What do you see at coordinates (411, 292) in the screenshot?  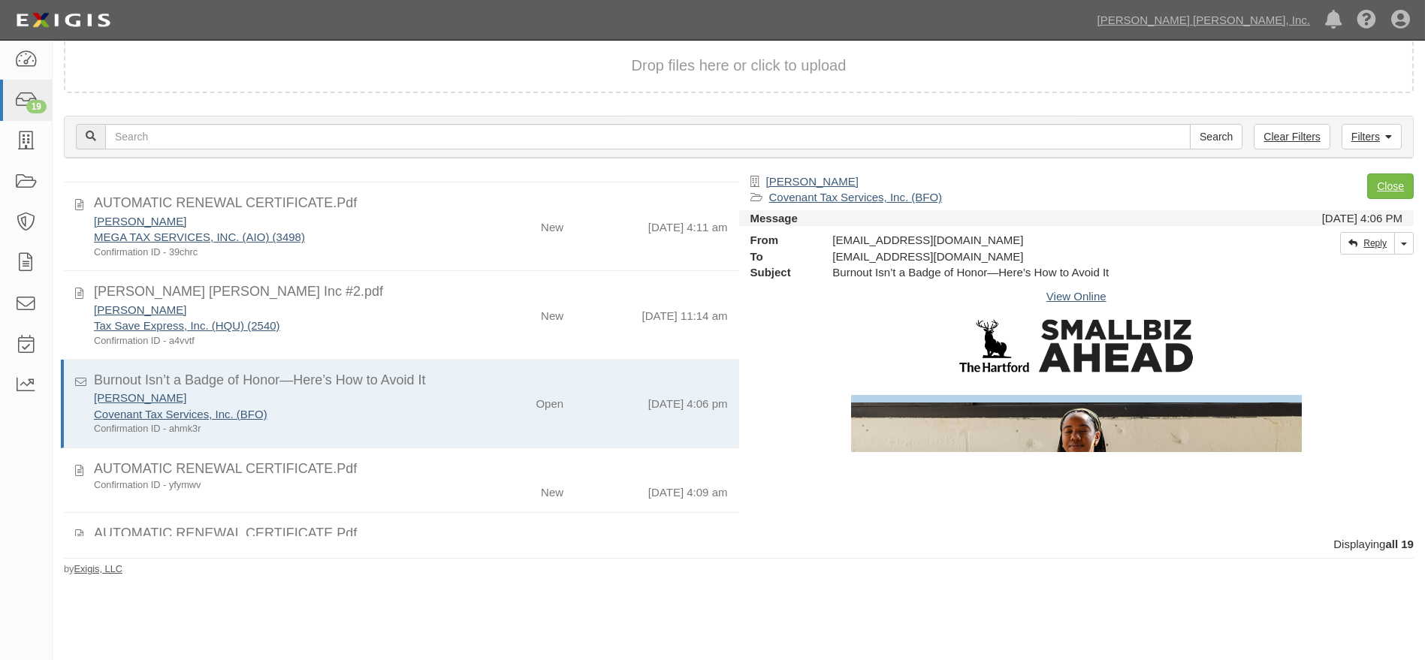 I see `div: Jackson Hewitt Inc #2.pdf` at bounding box center [411, 292].